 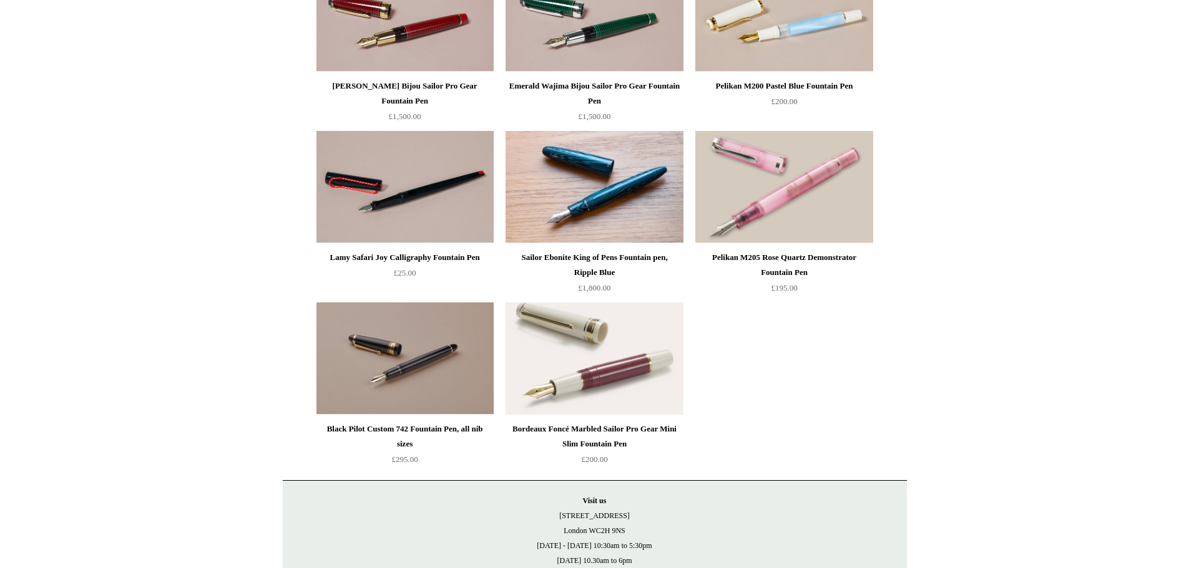 What do you see at coordinates (594, 265) in the screenshot?
I see `div: Sailor Ebonite King of Pens Fountain pen, Ripple Blue` at bounding box center [594, 265].